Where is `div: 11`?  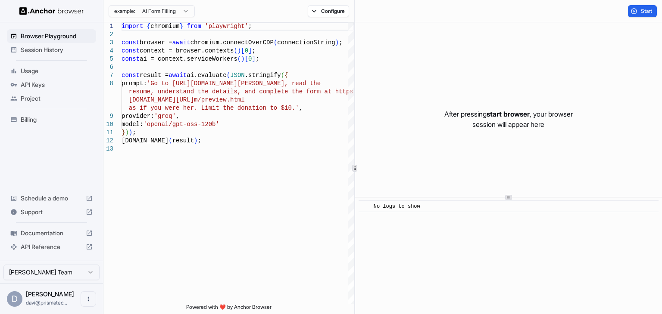 div: 11 is located at coordinates (108, 133).